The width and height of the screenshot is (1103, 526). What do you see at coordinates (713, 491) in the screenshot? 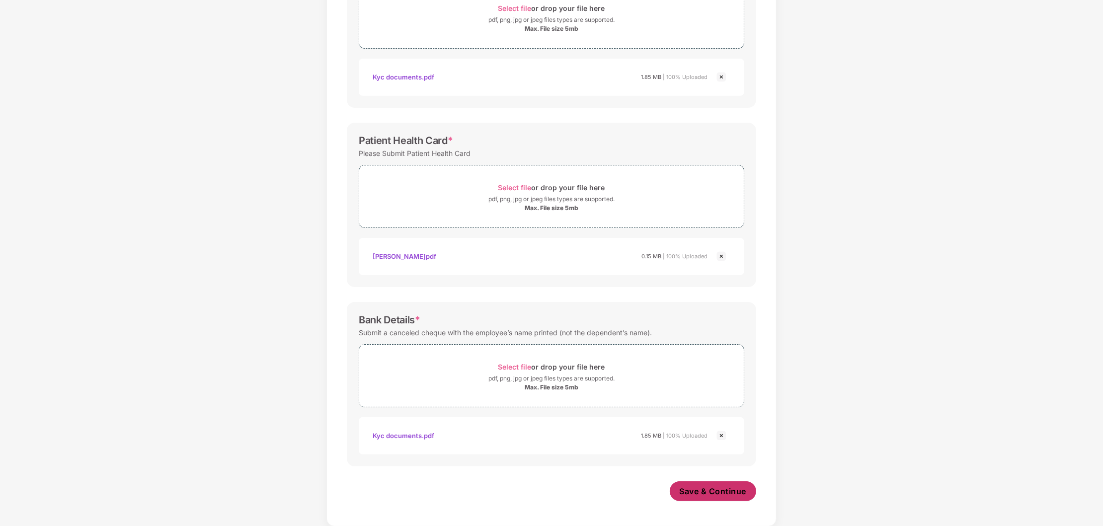
I see `span: Save & Continue` at bounding box center [713, 491].